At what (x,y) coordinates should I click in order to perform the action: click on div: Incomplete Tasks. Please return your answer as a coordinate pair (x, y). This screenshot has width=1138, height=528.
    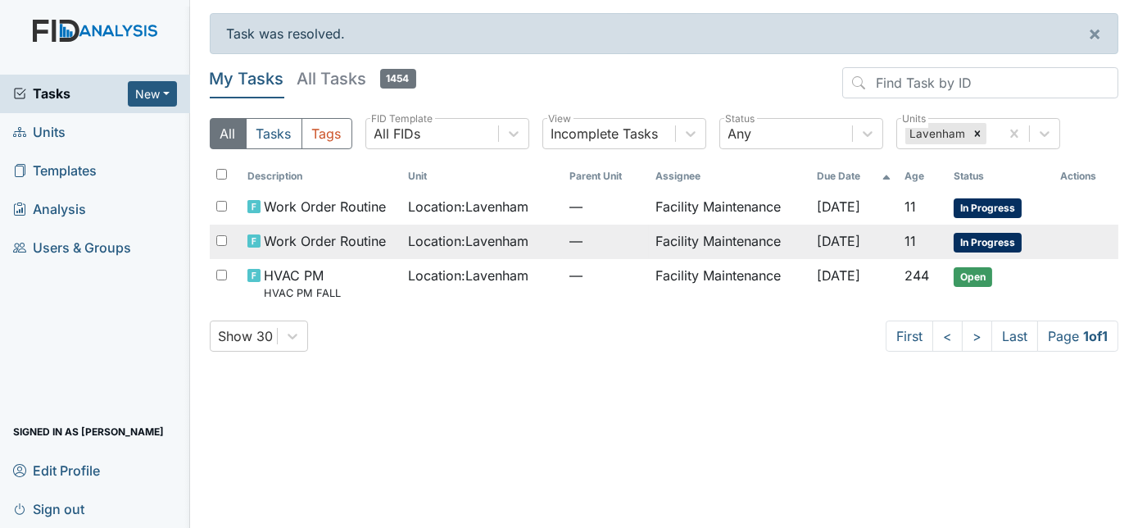
    Looking at the image, I should click on (605, 134).